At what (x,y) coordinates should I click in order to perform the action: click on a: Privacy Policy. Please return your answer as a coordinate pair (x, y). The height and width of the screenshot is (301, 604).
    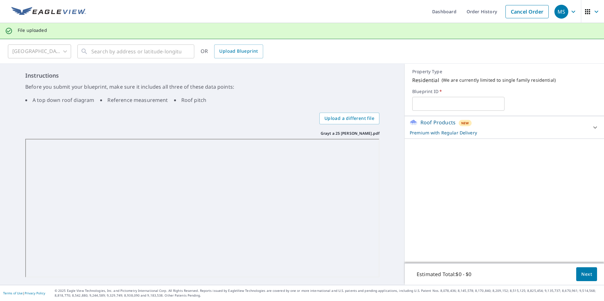
    Looking at the image, I should click on (35, 293).